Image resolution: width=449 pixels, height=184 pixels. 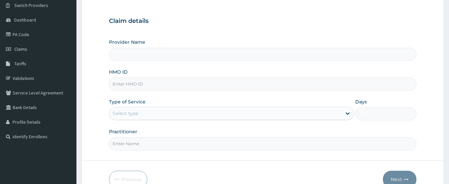 I want to click on label: Provider Name, so click(x=127, y=42).